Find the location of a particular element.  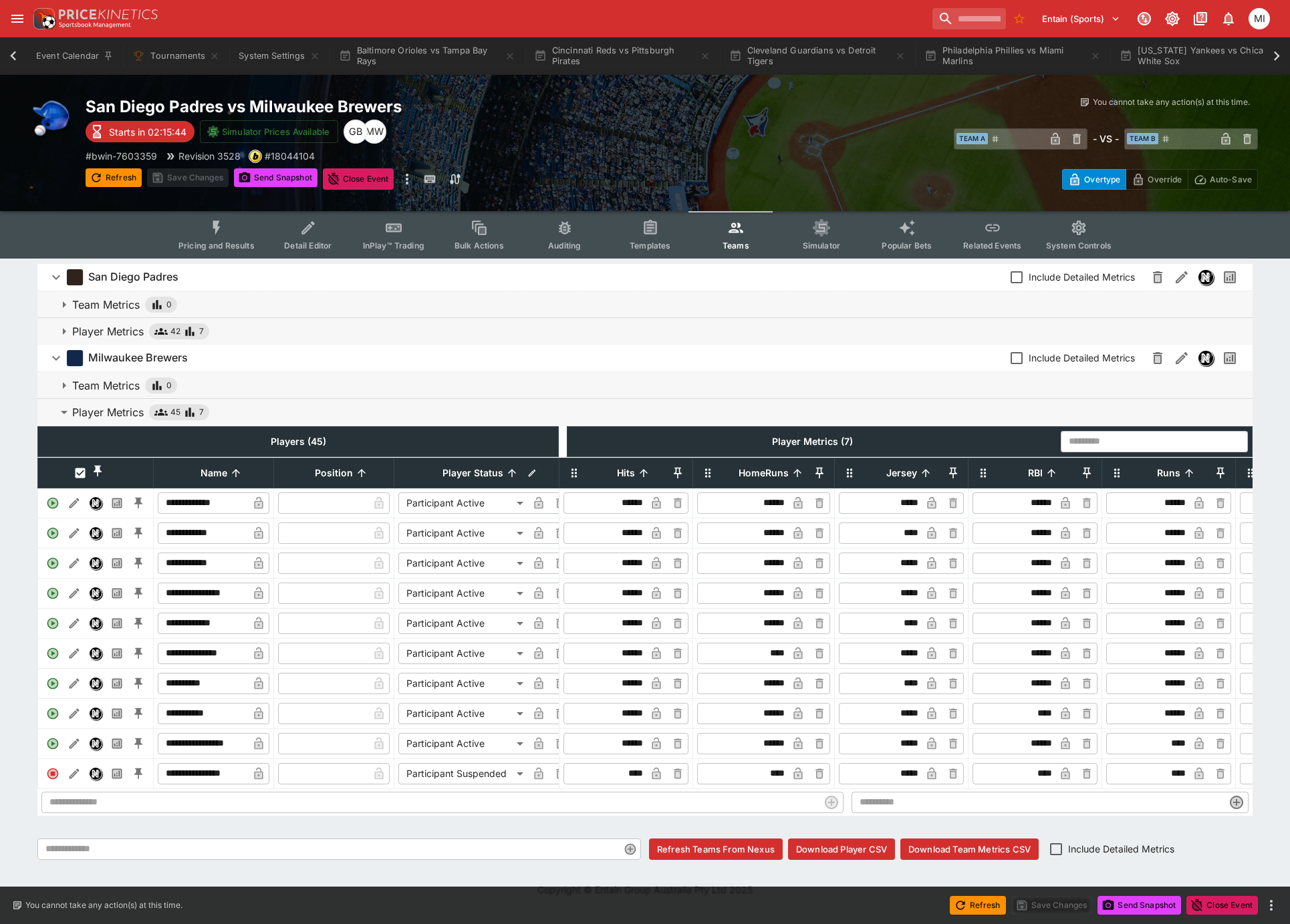

img: Sportsbook Management is located at coordinates (95, 25).